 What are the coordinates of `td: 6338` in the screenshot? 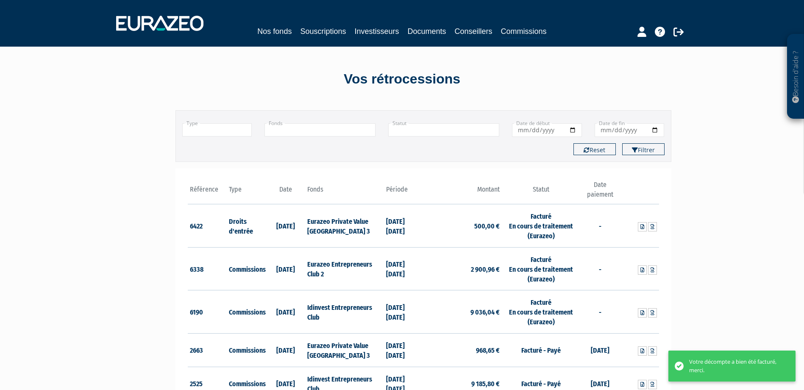 It's located at (207, 269).